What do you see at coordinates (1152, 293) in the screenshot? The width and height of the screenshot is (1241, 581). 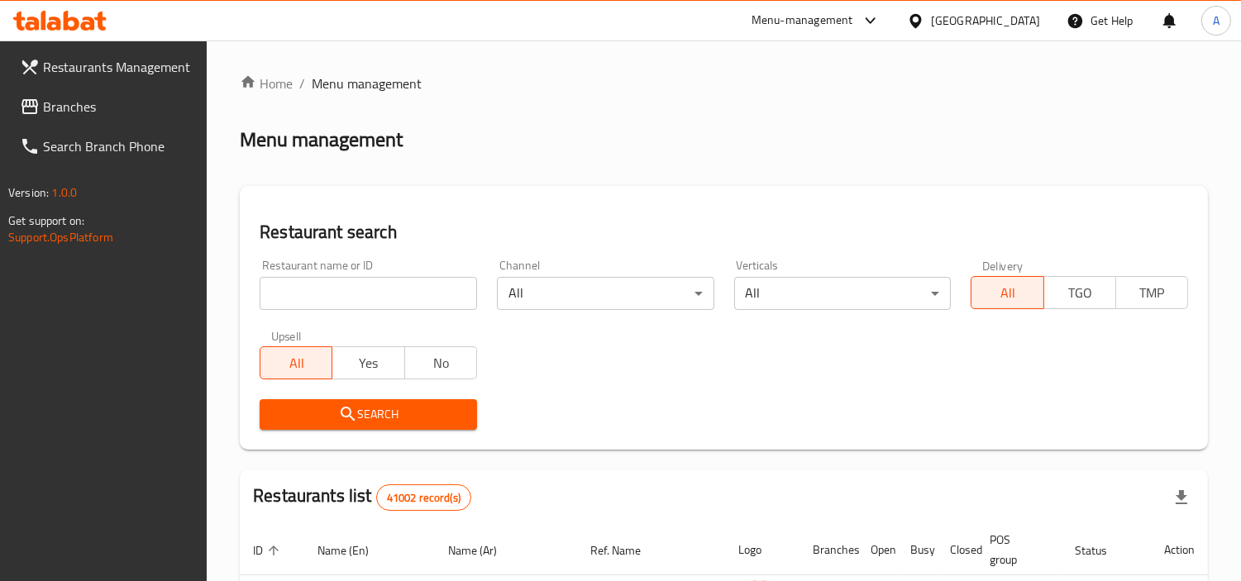 I see `button: TMP` at bounding box center [1152, 293].